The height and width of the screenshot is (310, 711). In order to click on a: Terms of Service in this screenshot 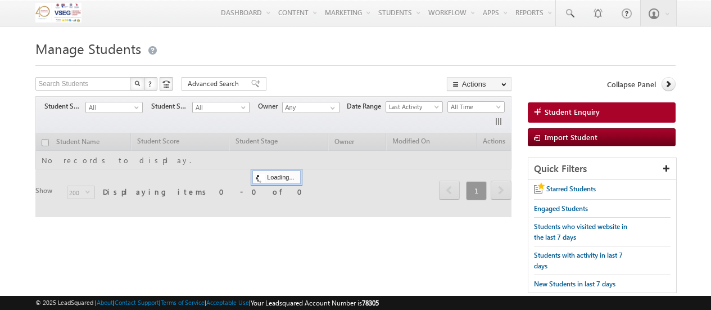, I will do `click(183, 302)`.